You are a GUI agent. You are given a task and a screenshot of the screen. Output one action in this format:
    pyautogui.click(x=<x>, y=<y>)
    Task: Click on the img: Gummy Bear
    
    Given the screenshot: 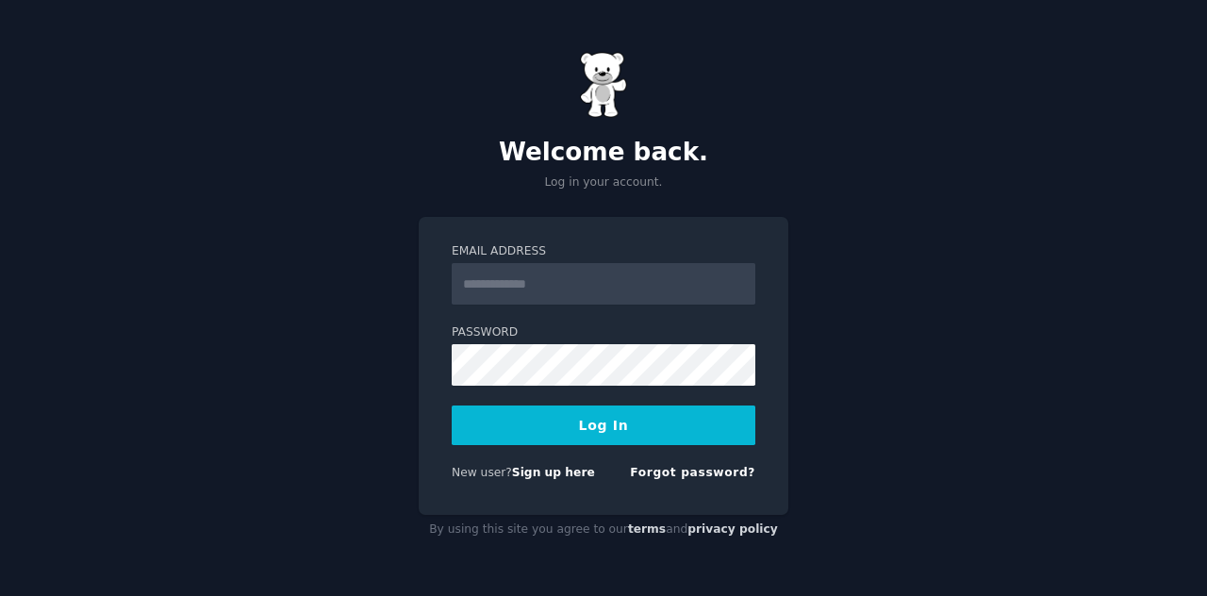 What is the action you would take?
    pyautogui.click(x=604, y=85)
    